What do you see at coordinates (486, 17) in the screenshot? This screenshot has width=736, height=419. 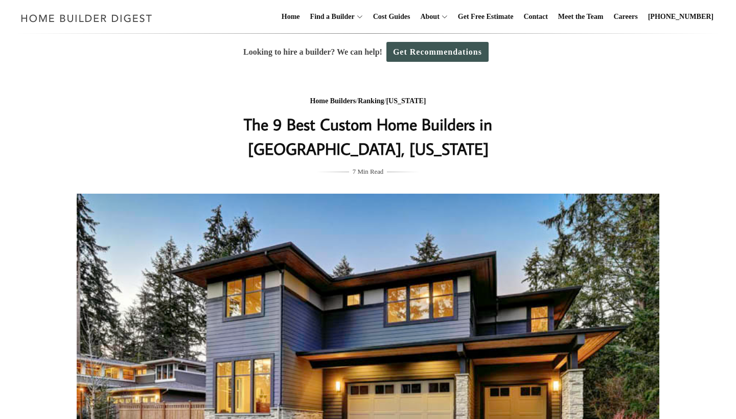 I see `a: Get Free Estimate` at bounding box center [486, 17].